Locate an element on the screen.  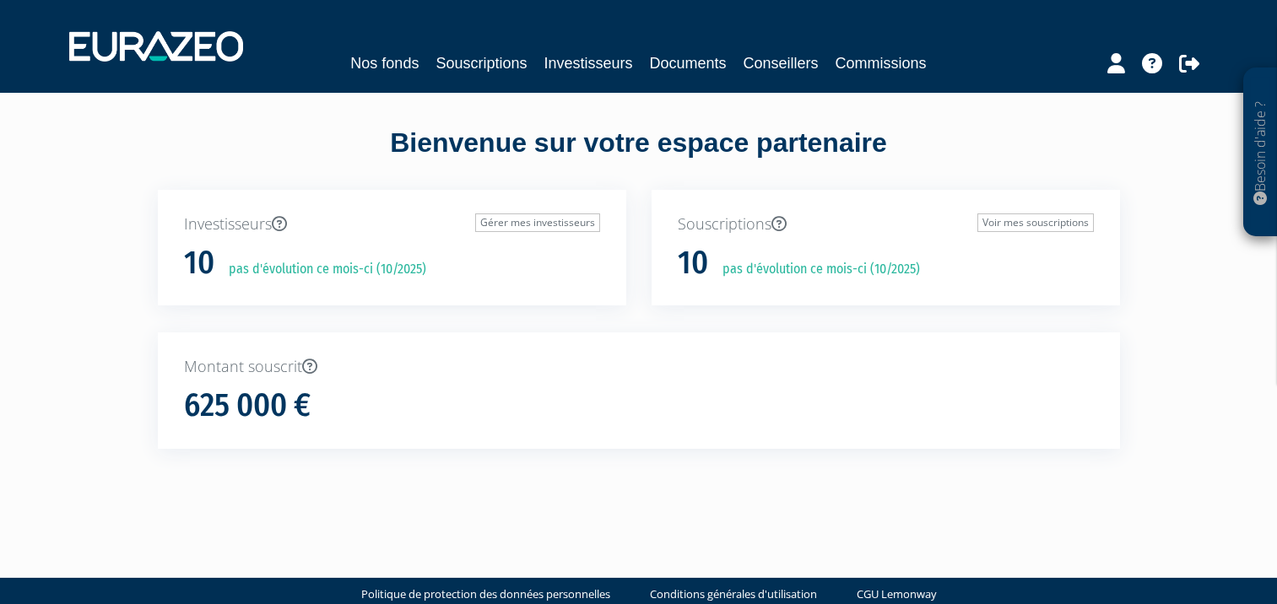
a: Conditions générales d'utilisation is located at coordinates (733, 594).